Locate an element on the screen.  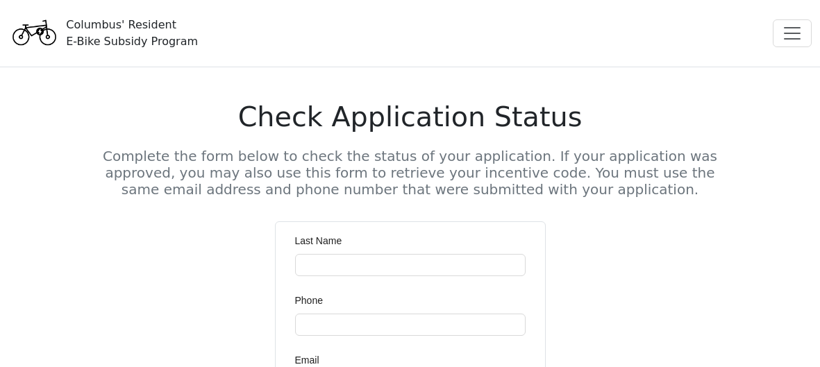
h1: Check Application Status is located at coordinates (410, 117).